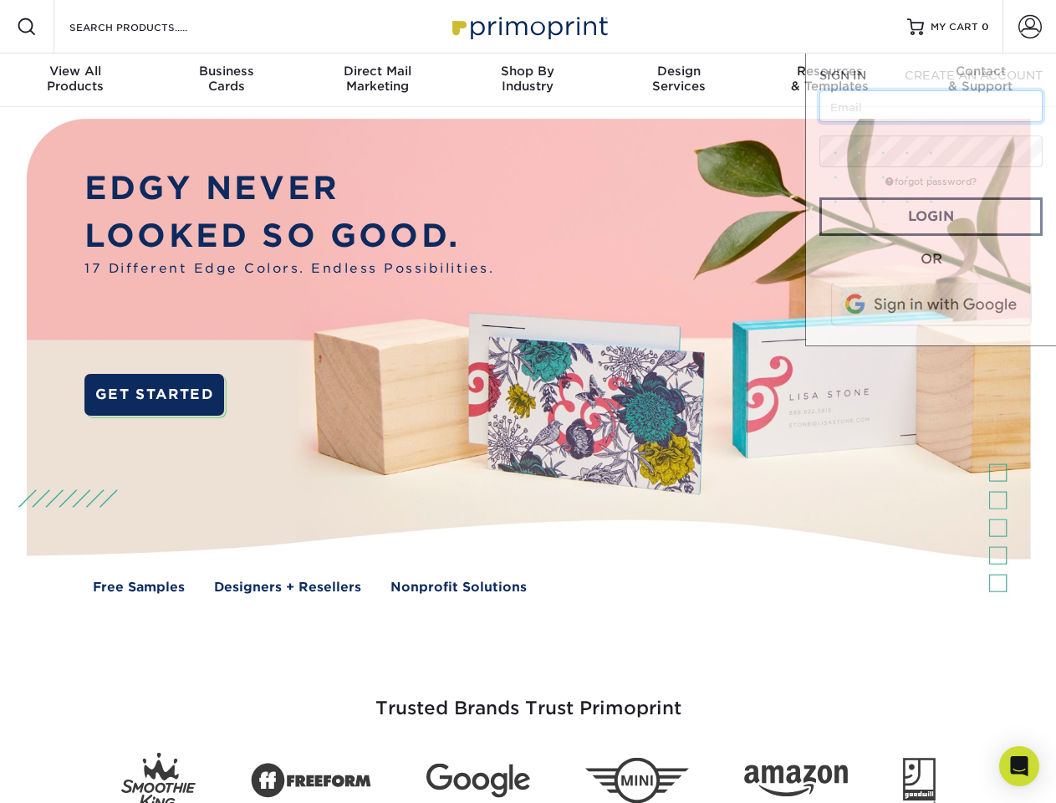 The image size is (1056, 803). What do you see at coordinates (679, 71) in the screenshot?
I see `span: Design` at bounding box center [679, 71].